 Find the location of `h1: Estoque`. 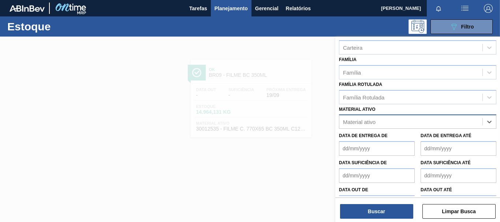

h1: Estoque is located at coordinates (59, 26).